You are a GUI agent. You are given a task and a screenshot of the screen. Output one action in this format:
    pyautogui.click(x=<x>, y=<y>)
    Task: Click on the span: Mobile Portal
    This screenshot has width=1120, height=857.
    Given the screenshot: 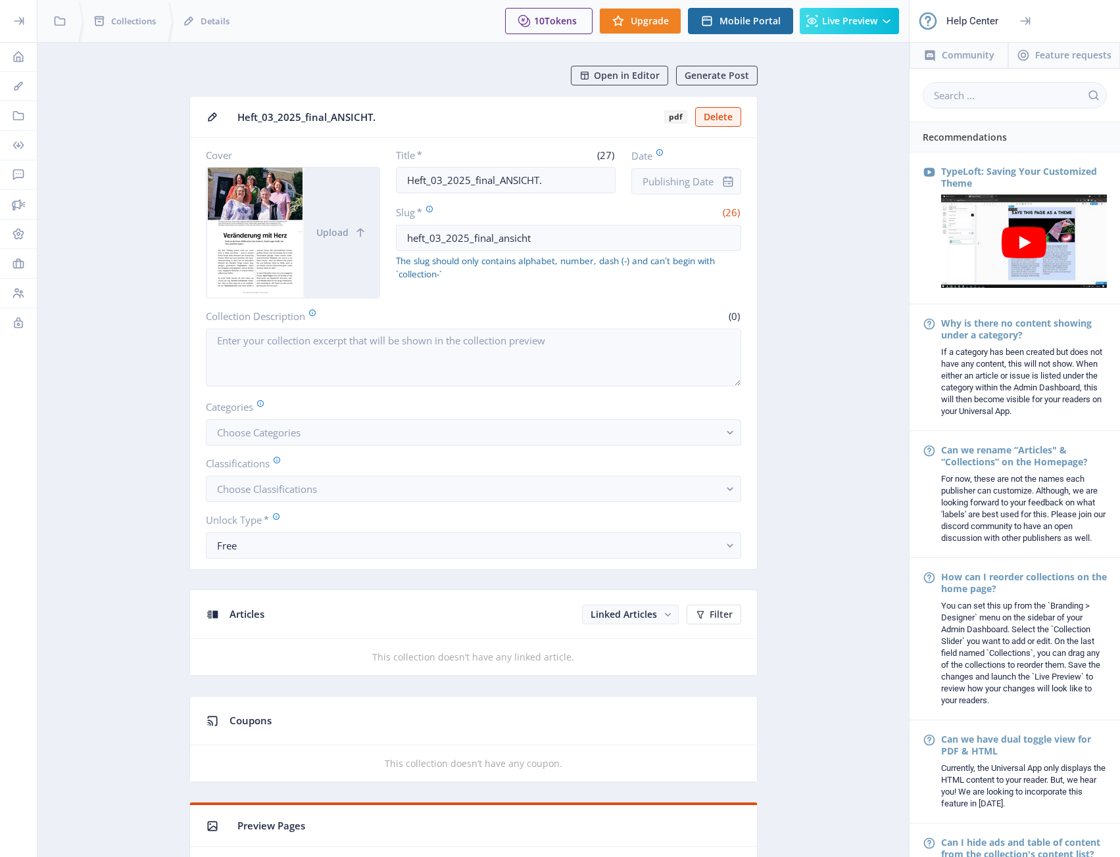 What is the action you would take?
    pyautogui.click(x=750, y=21)
    